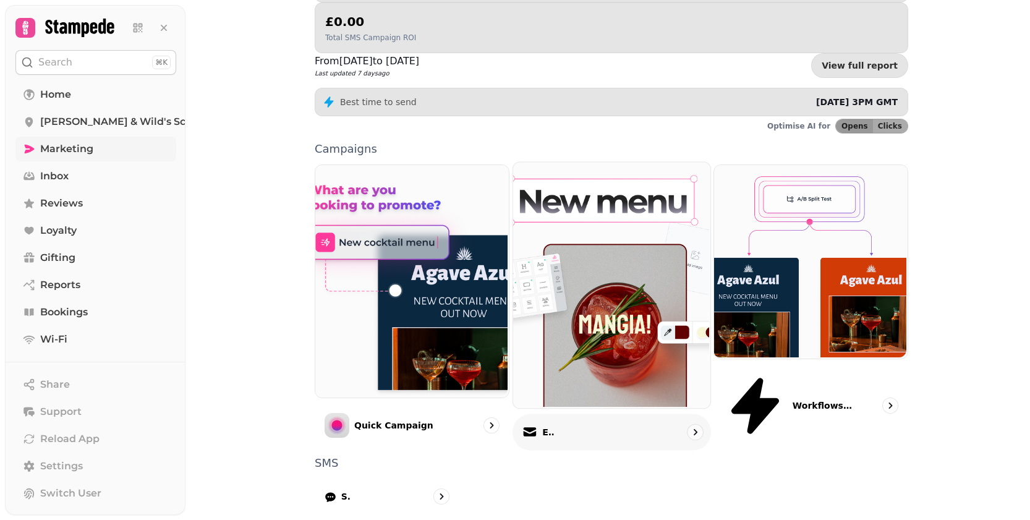 Image resolution: width=1030 pixels, height=520 pixels. I want to click on a: Wi-Fi, so click(96, 339).